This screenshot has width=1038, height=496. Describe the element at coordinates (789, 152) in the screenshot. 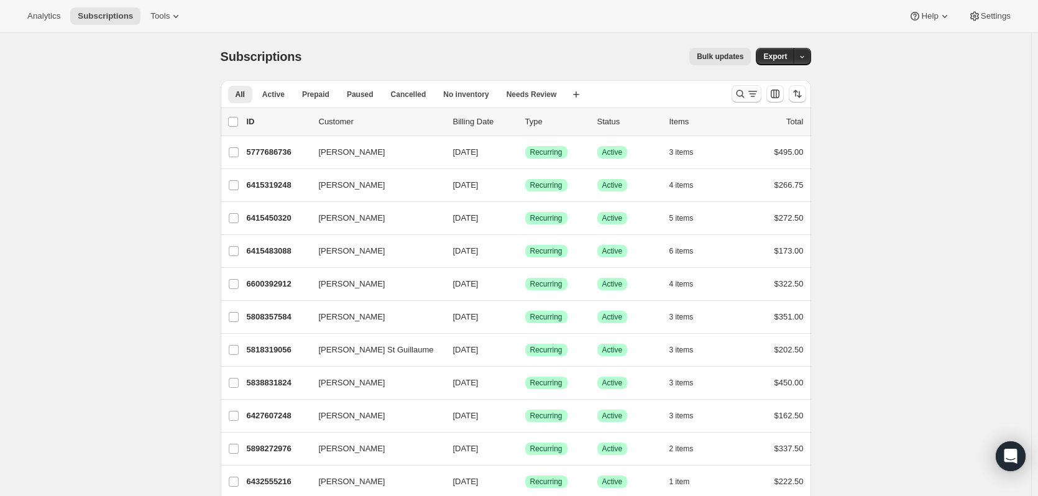

I see `span: $495.00` at that location.